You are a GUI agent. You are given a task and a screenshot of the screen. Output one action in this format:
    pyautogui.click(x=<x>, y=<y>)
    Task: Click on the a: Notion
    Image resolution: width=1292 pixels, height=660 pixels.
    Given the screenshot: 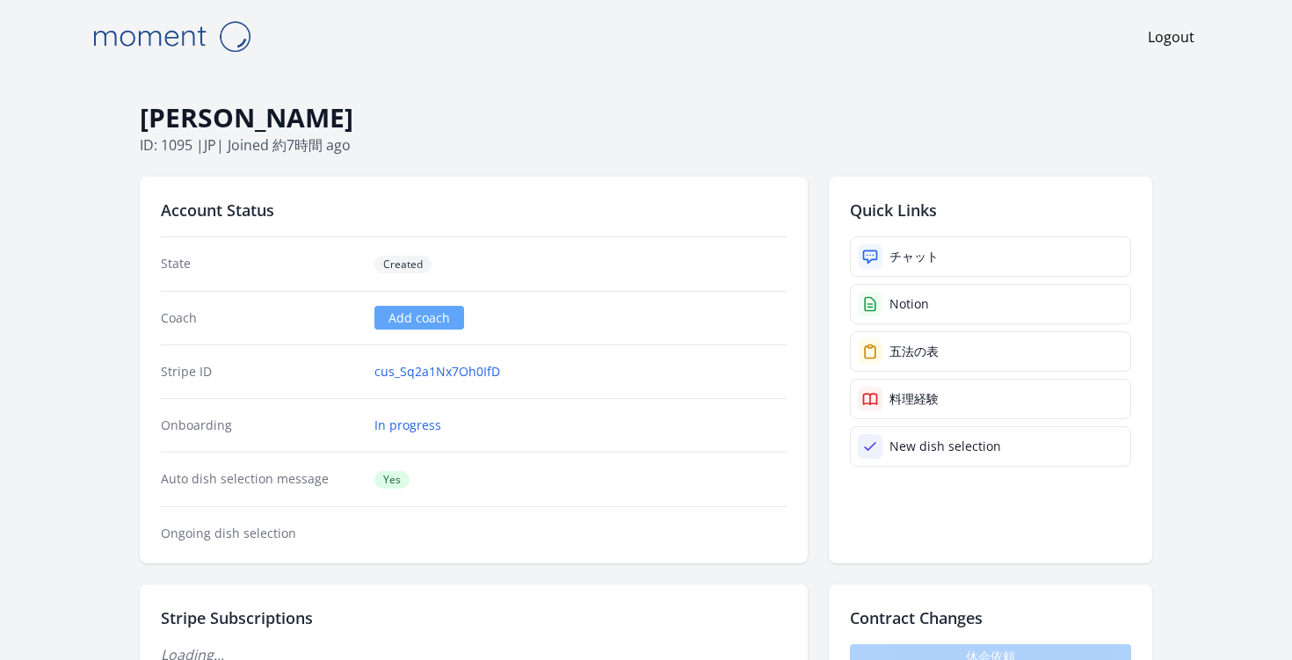 What is the action you would take?
    pyautogui.click(x=991, y=304)
    